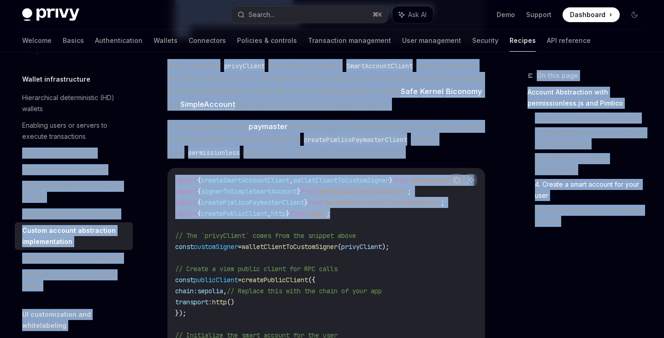  What do you see at coordinates (437, 180) in the screenshot?
I see `span: 'permissionless'` at bounding box center [437, 180].